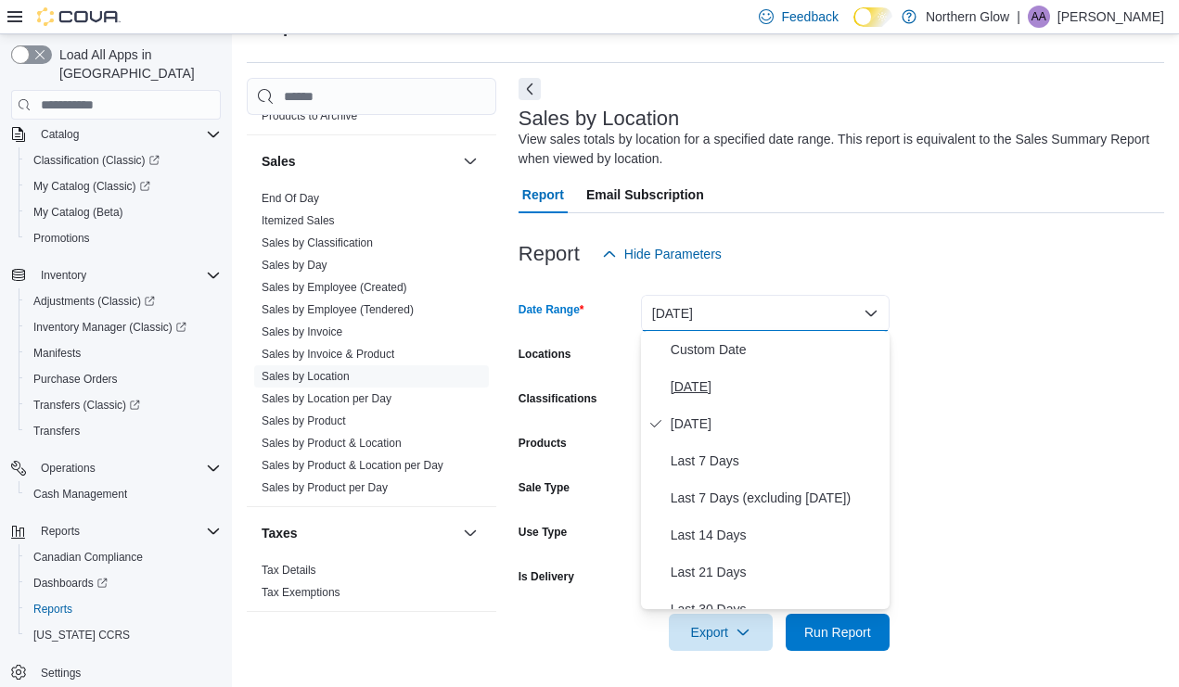 This screenshot has height=687, width=1179. What do you see at coordinates (549, 254) in the screenshot?
I see `h3: Report` at bounding box center [549, 254].